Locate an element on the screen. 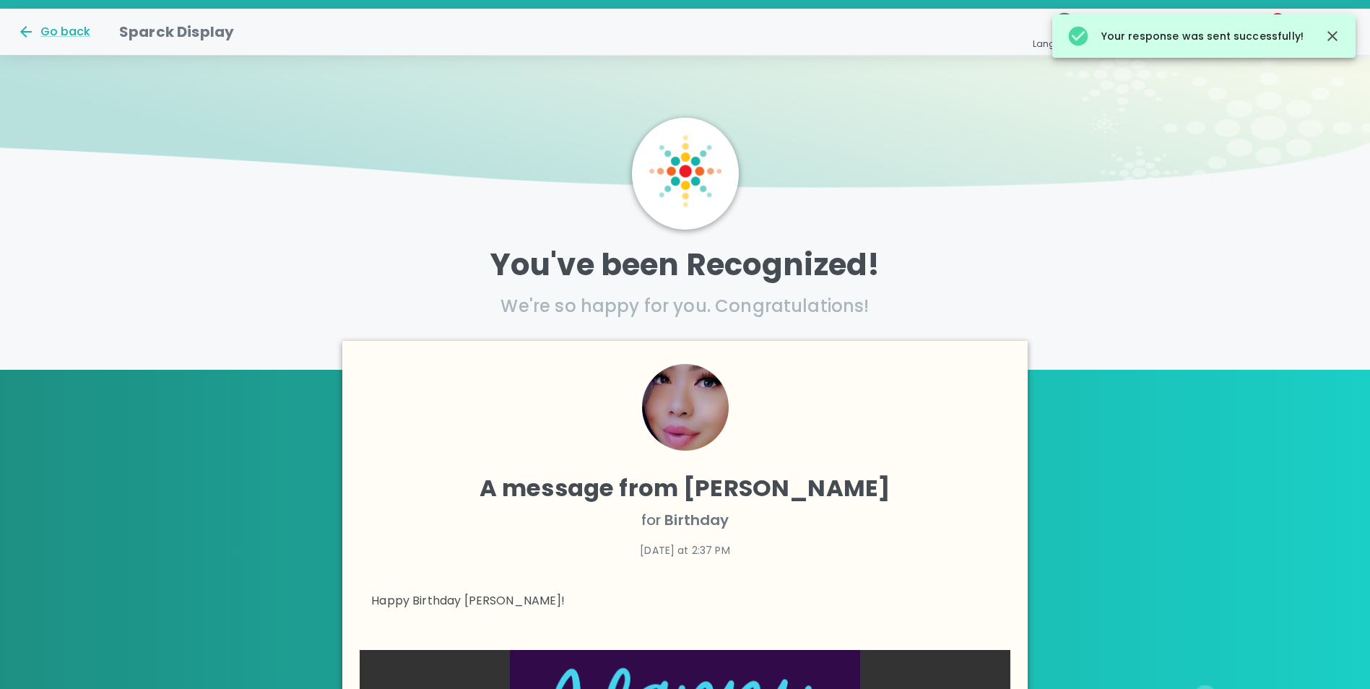 The height and width of the screenshot is (689, 1370). p: for is located at coordinates (685, 520).